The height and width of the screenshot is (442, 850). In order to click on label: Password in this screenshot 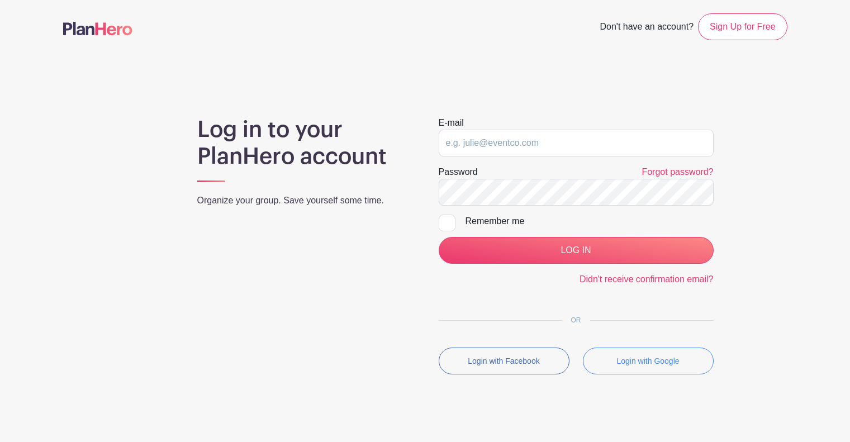, I will do `click(458, 172)`.